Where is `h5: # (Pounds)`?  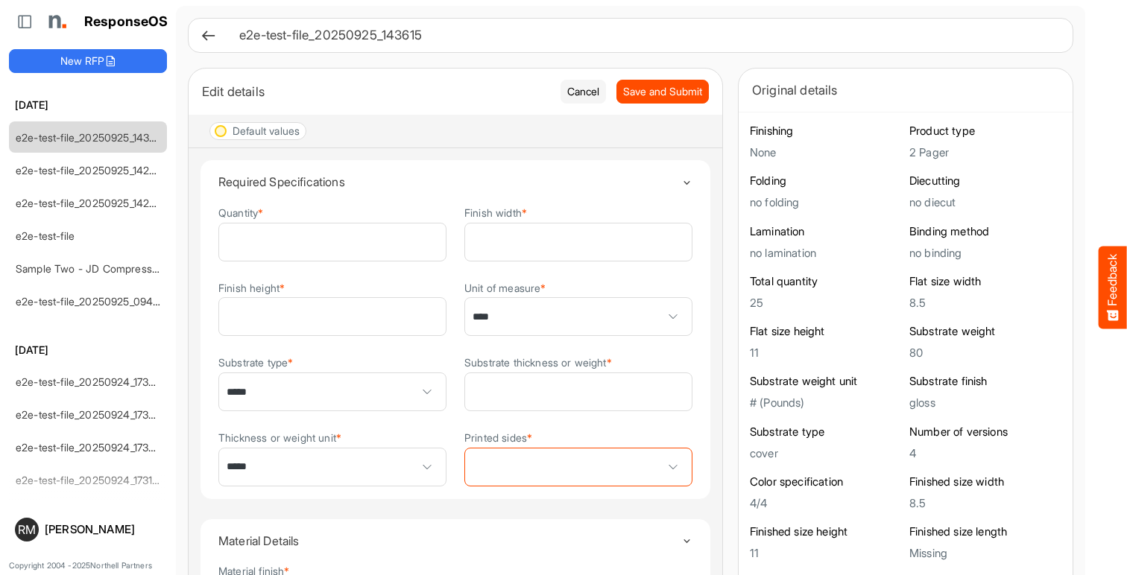
h5: # (Pounds) is located at coordinates (826, 403).